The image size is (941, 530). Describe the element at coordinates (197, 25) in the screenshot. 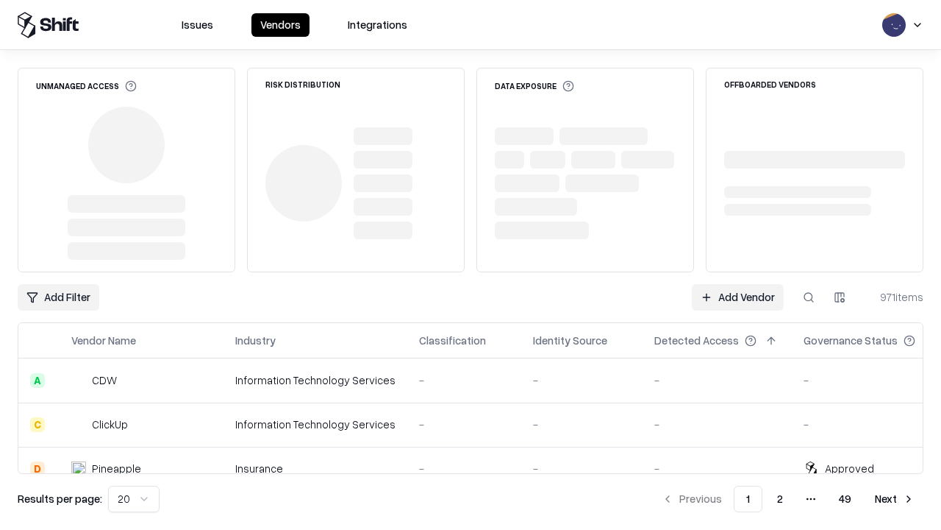

I see `button: Issues` at that location.